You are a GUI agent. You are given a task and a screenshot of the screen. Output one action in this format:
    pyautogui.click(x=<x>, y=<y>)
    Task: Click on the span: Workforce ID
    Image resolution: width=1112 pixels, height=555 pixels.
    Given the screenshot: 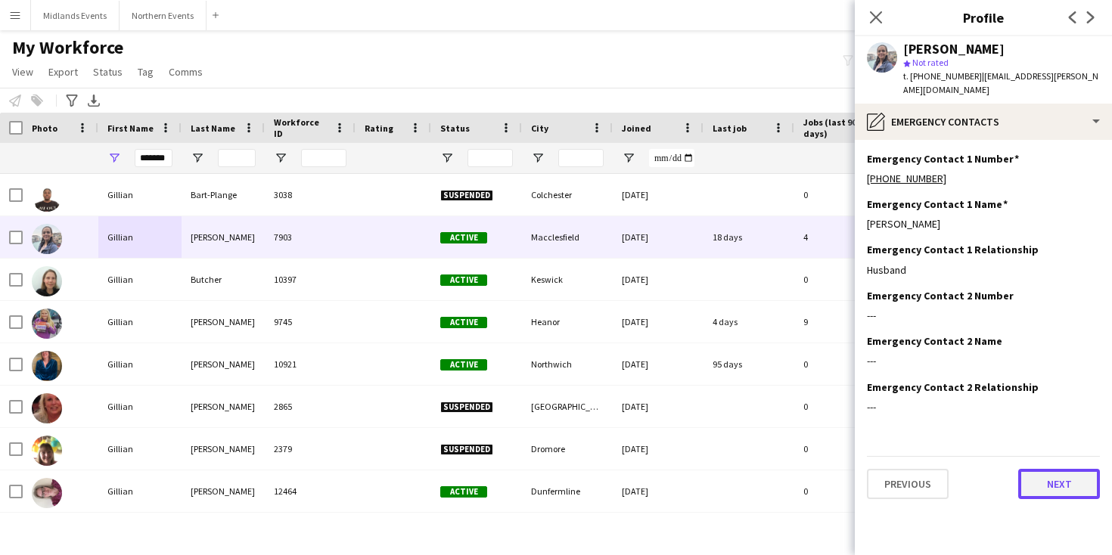 What is the action you would take?
    pyautogui.click(x=301, y=128)
    